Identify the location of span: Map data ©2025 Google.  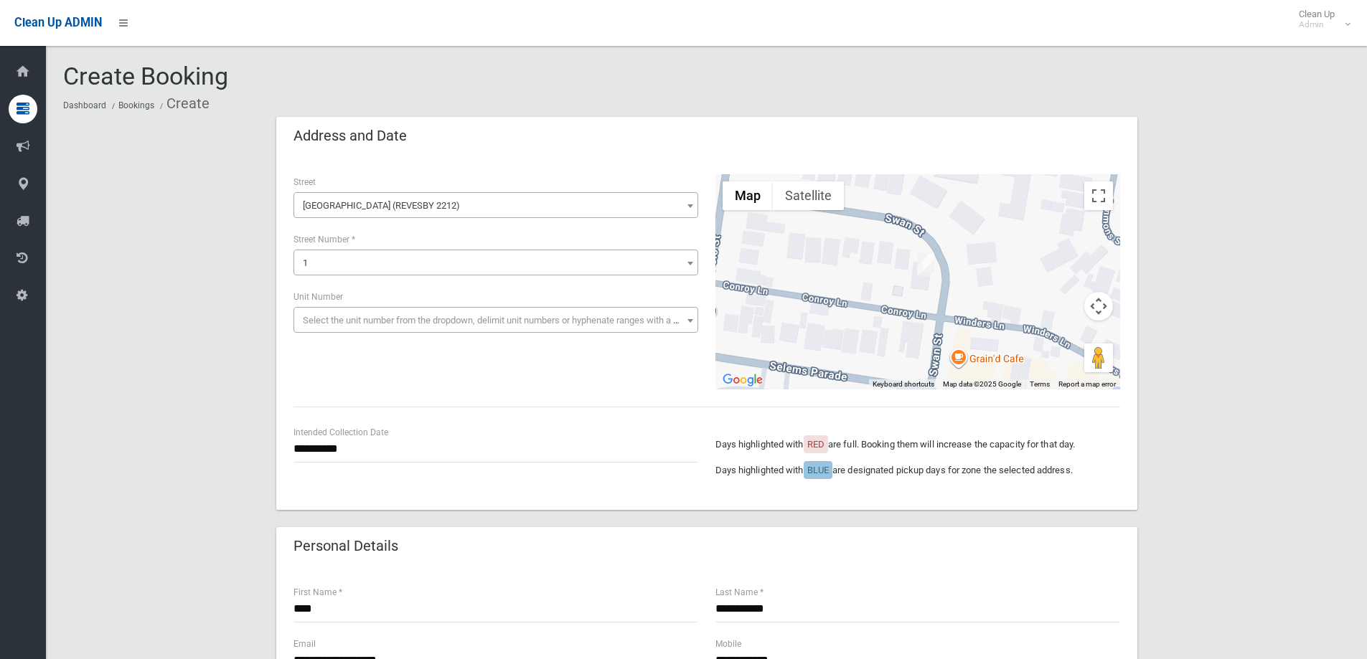
(982, 384).